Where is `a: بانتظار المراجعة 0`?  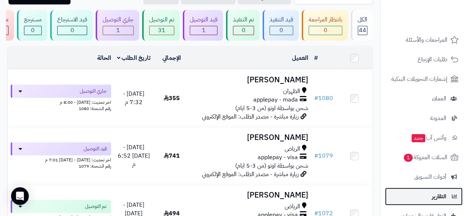
a: بانتظار المراجعة 0 is located at coordinates (325, 25).